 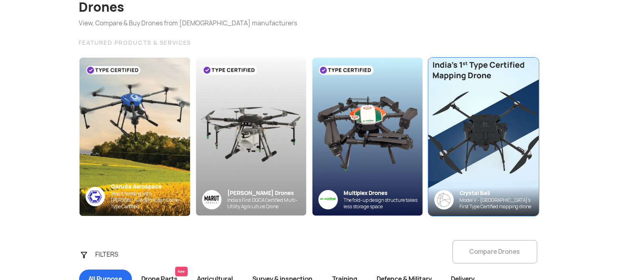 What do you see at coordinates (499, 193) in the screenshot?
I see `div: Crystal Ball` at bounding box center [499, 193].